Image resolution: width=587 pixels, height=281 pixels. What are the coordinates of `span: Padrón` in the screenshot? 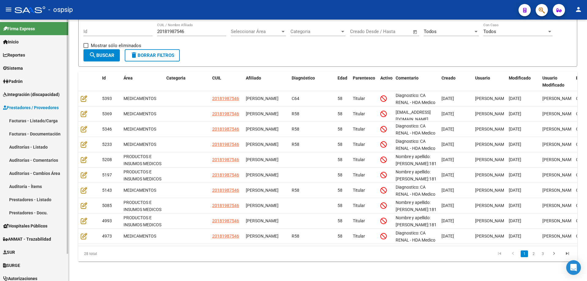 It's located at (13, 81).